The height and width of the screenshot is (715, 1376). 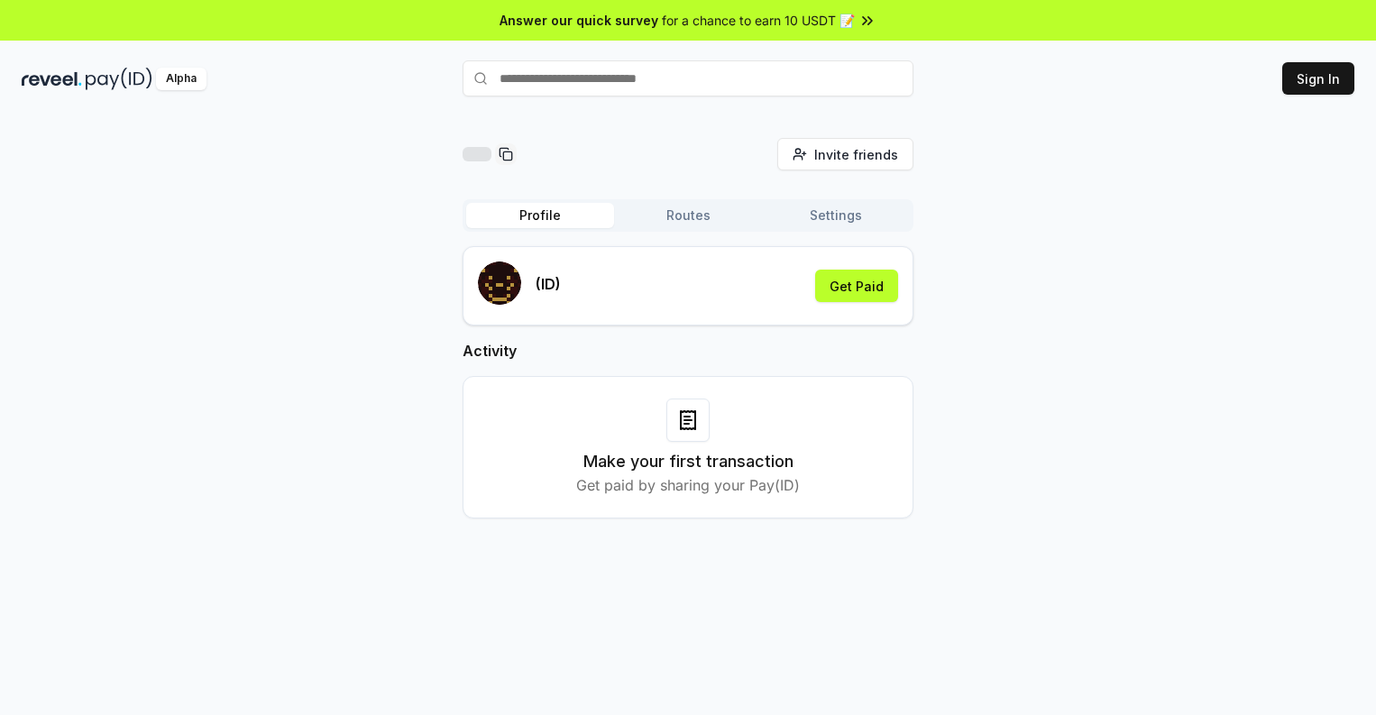 I want to click on p: (ID), so click(x=548, y=284).